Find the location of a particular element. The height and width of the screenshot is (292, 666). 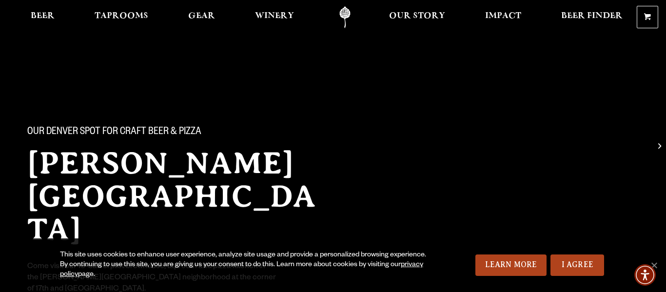

span: Gear is located at coordinates (201, 16).